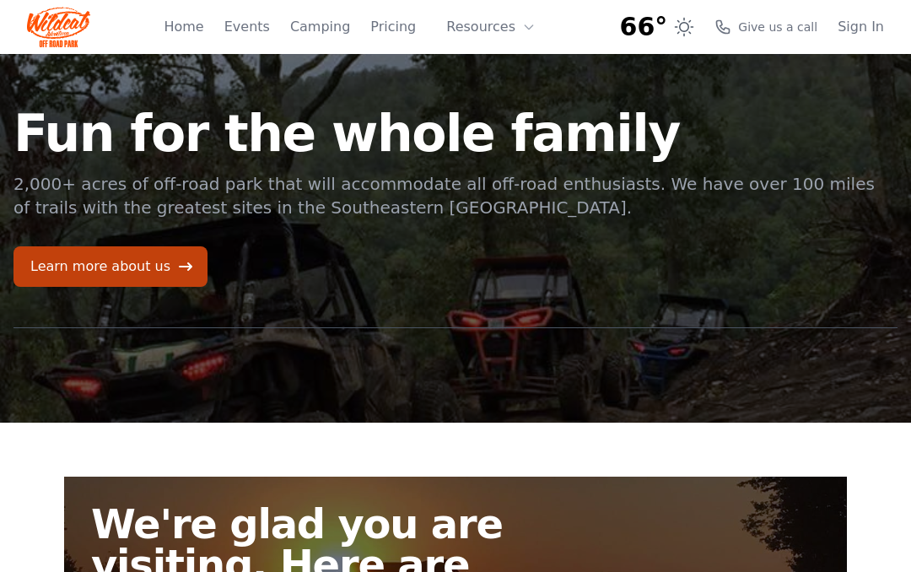 This screenshot has width=911, height=572. What do you see at coordinates (58, 27) in the screenshot?
I see `img: Wildcat Logo` at bounding box center [58, 27].